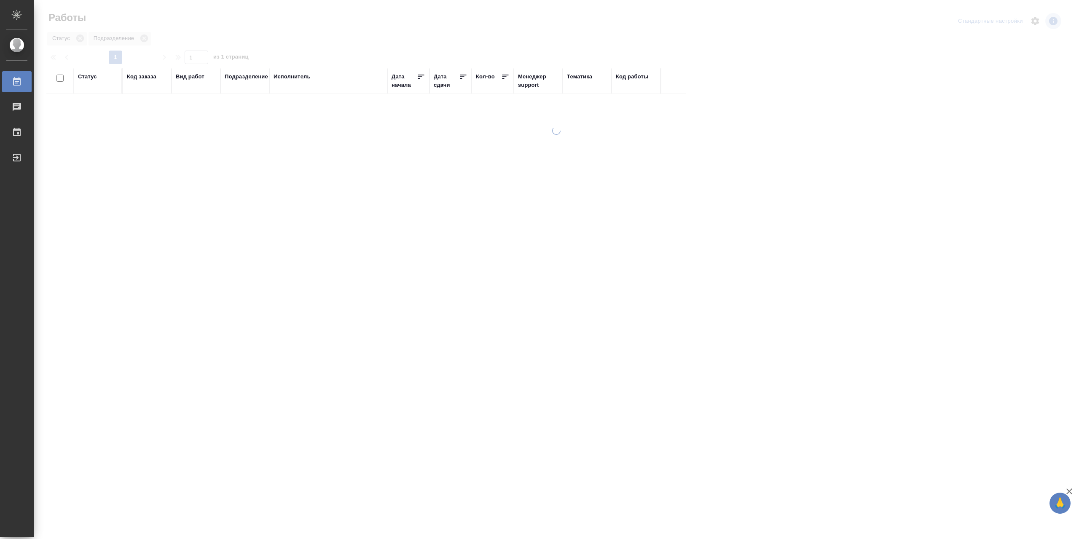  Describe the element at coordinates (87, 77) in the screenshot. I see `div: Статус` at that location.